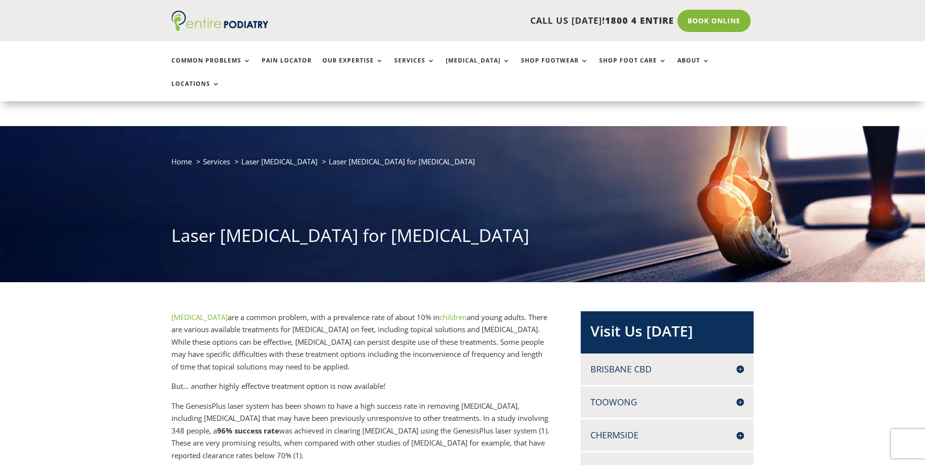 The width and height of the screenshot is (925, 465). Describe the element at coordinates (182, 162) in the screenshot. I see `a: Home` at that location.